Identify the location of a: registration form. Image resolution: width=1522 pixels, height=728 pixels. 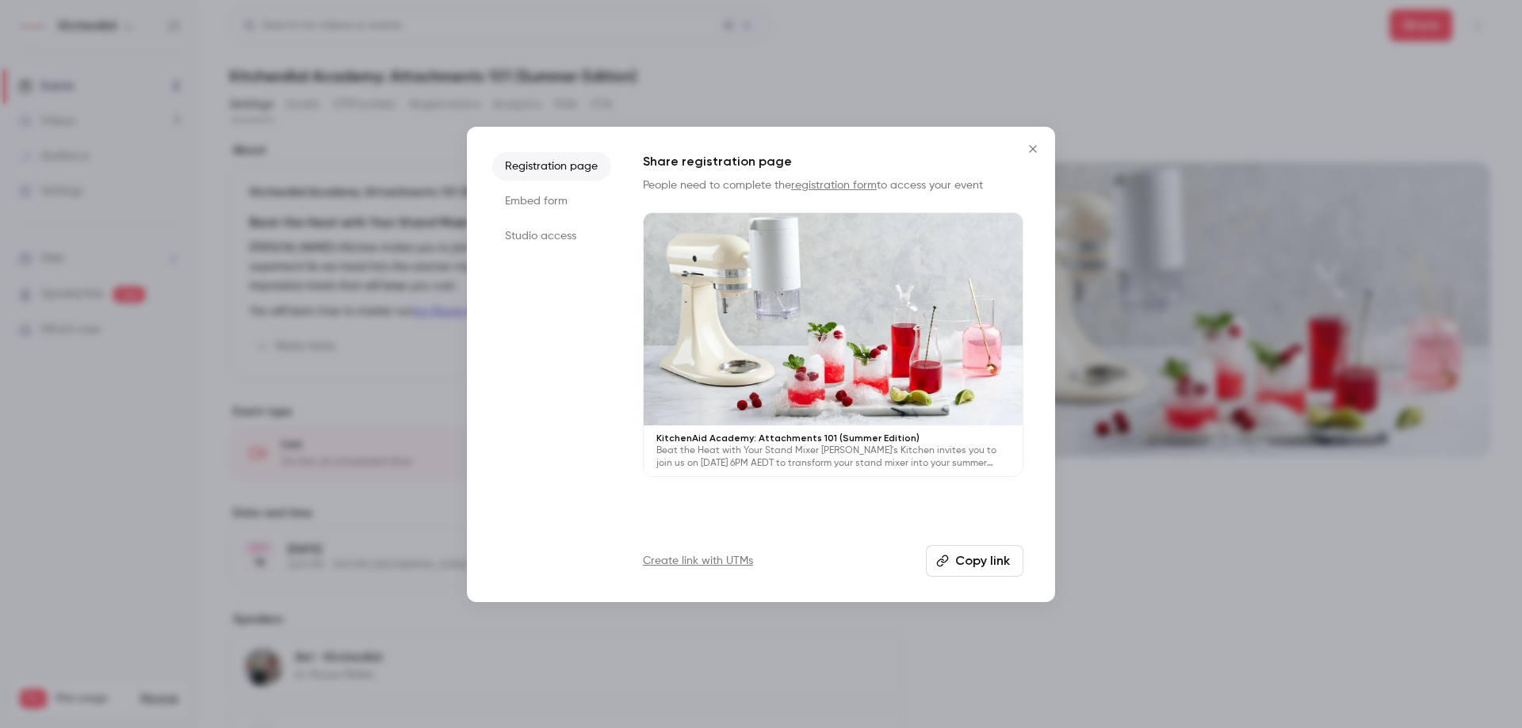
(834, 185).